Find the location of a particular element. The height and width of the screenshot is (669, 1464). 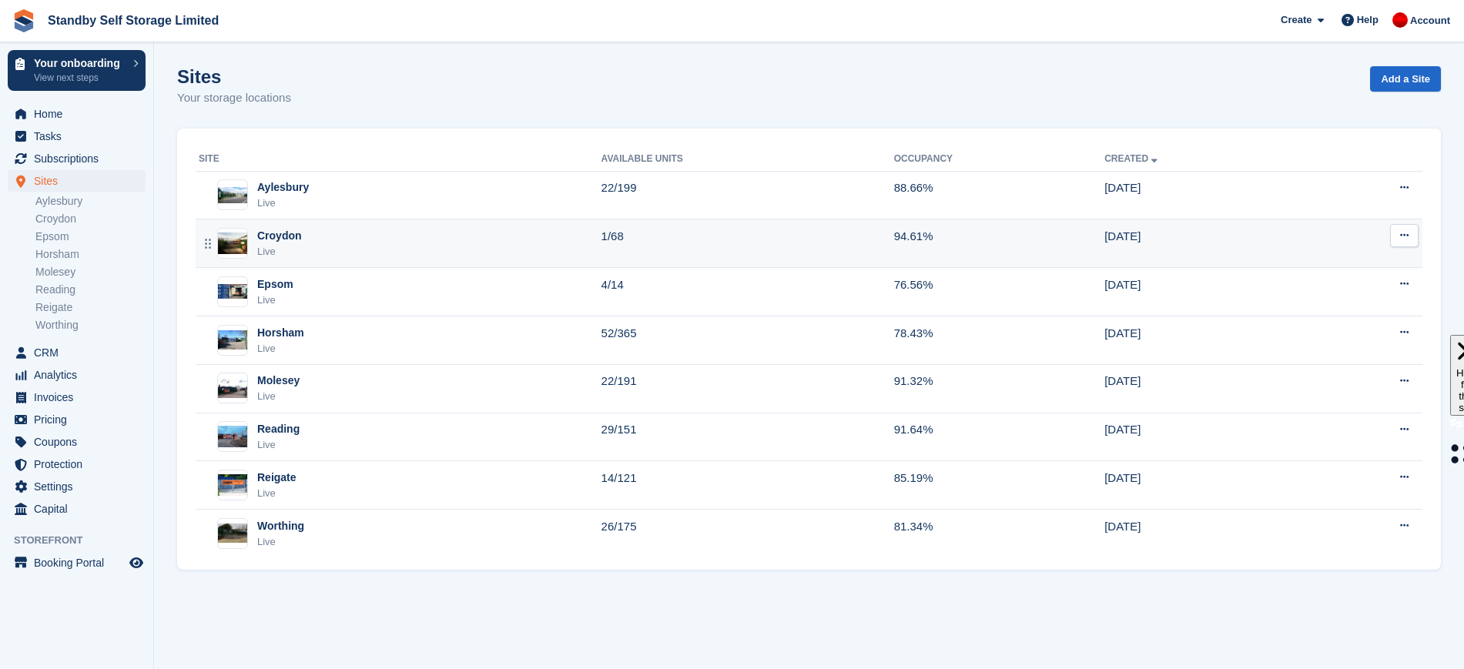

img: Aaron Winter is located at coordinates (1400, 20).